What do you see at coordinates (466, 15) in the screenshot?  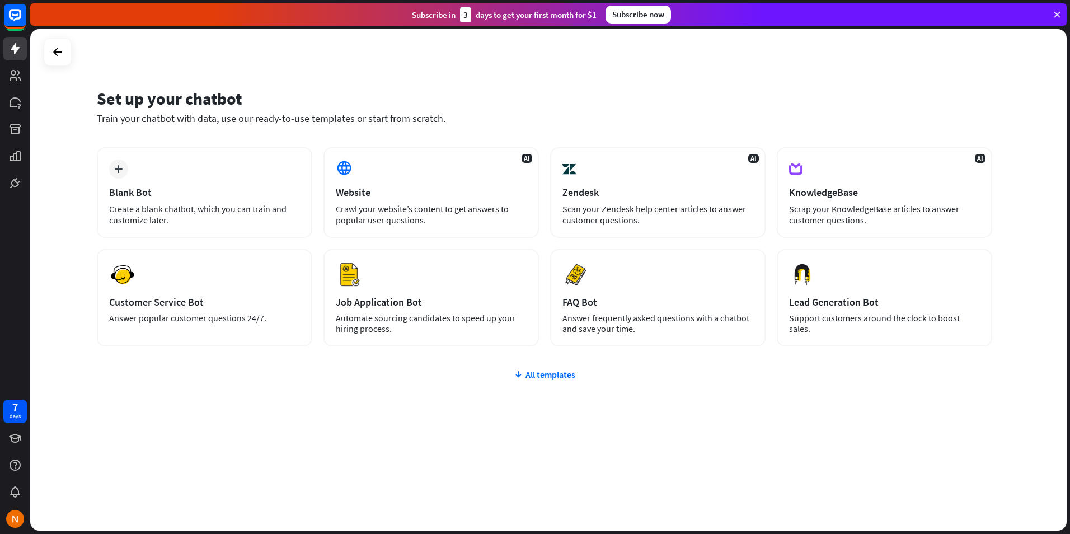 I see `div: 3` at bounding box center [466, 15].